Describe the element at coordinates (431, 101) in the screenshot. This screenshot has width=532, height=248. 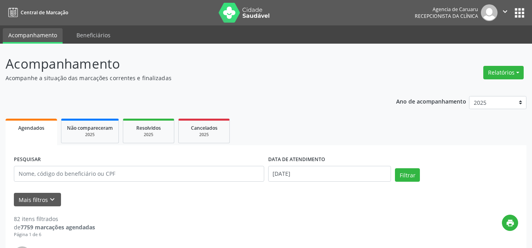
I see `p: Ano de acompanhamento` at that location.